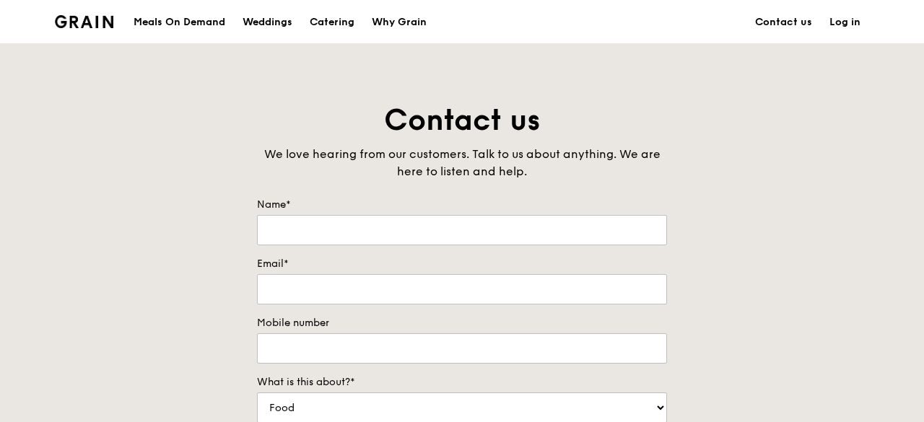 Image resolution: width=924 pixels, height=422 pixels. Describe the element at coordinates (399, 22) in the screenshot. I see `a: Why Grain` at that location.